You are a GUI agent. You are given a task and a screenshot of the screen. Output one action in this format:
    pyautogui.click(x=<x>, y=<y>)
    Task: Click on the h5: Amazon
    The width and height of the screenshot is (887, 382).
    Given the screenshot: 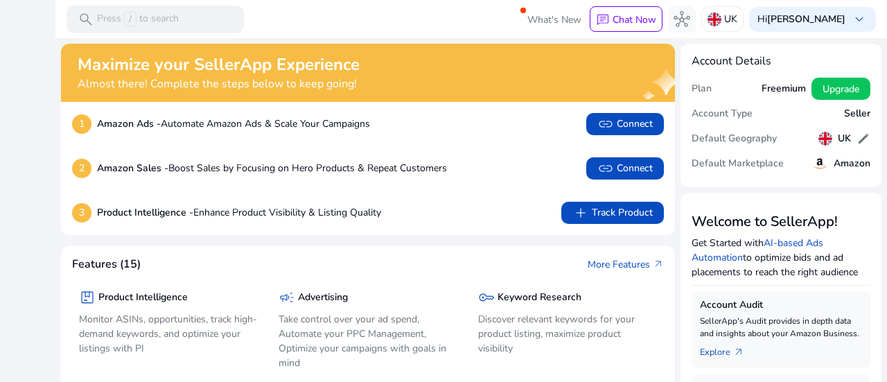 What is the action you would take?
    pyautogui.click(x=852, y=164)
    